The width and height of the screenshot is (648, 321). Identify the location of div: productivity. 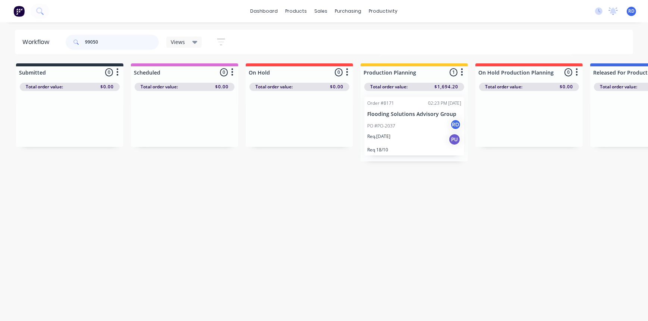
(383, 11).